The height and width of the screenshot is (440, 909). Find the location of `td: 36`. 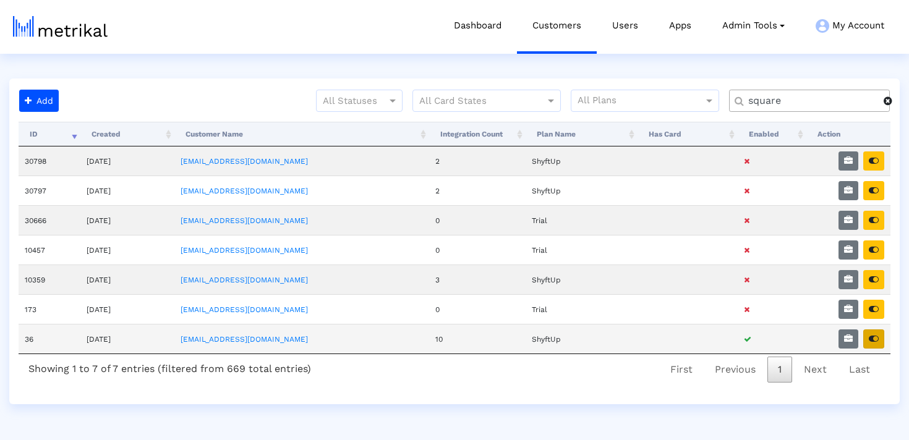

td: 36 is located at coordinates (49, 339).